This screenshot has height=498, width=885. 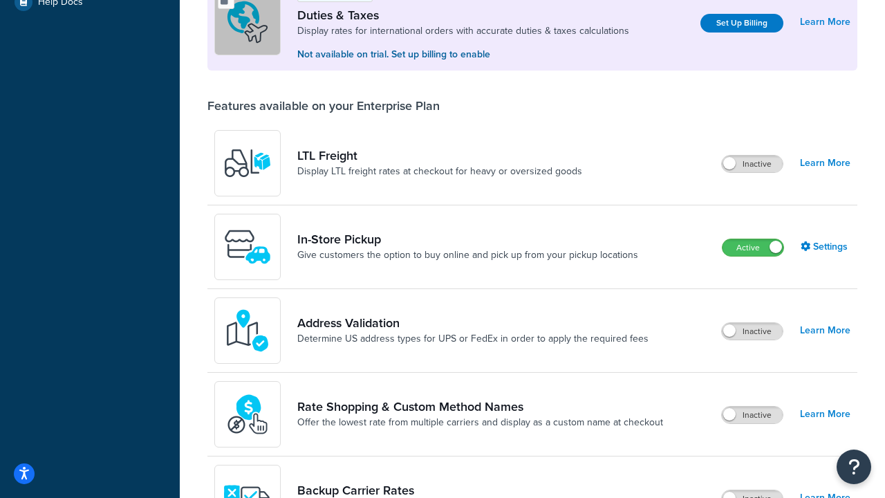 I want to click on button: Open Resource Center, so click(x=854, y=467).